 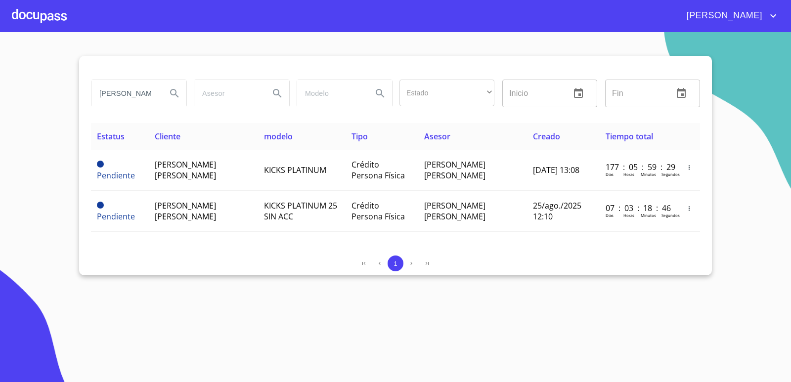 What do you see at coordinates (557, 211) in the screenshot?
I see `span: 25/ago./2025 12:10` at bounding box center [557, 211].